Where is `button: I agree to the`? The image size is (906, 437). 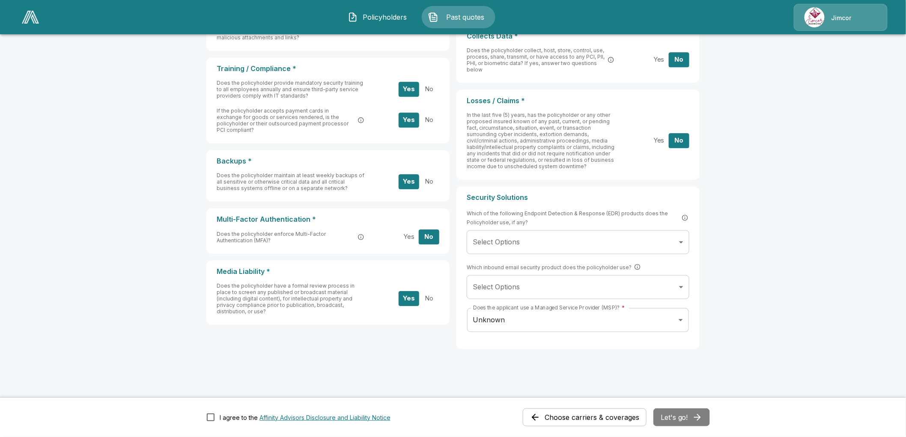 button: I agree to the is located at coordinates (325, 418).